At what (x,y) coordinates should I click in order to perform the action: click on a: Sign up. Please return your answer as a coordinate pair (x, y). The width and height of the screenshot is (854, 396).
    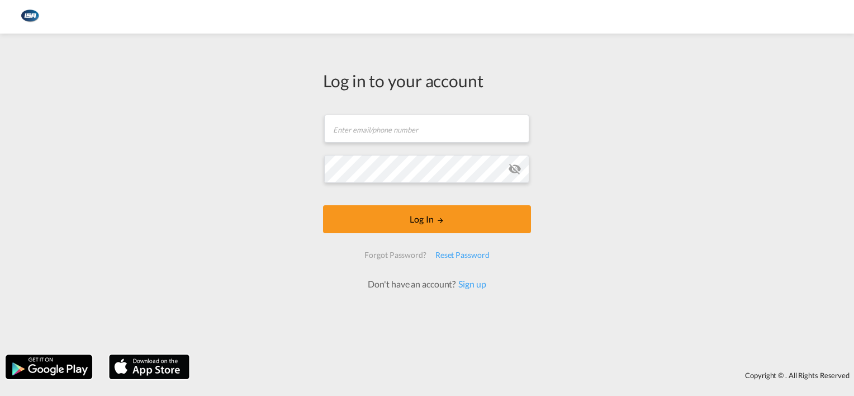
    Looking at the image, I should click on (471, 283).